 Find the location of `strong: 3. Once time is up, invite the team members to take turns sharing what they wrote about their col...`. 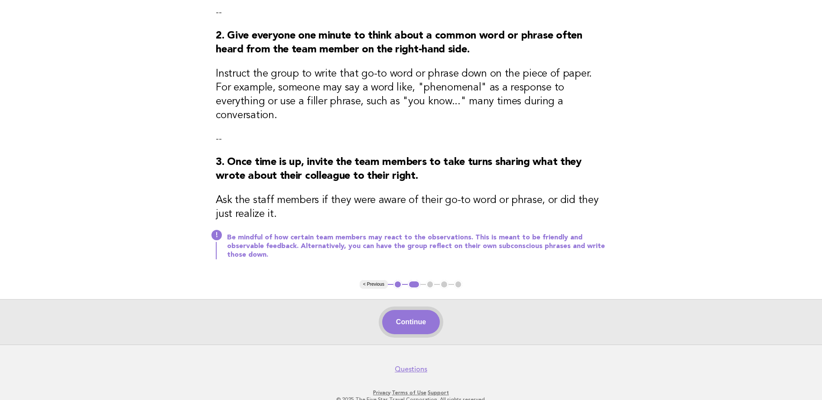

strong: 3. Once time is up, invite the team members to take turns sharing what they wrote about their col... is located at coordinates (399, 169).